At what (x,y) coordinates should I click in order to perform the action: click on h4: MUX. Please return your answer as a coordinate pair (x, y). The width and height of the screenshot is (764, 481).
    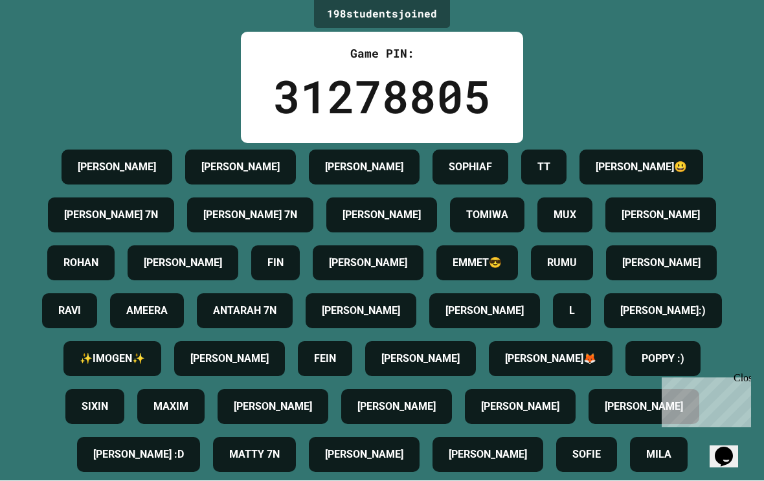
    Looking at the image, I should click on (565, 216).